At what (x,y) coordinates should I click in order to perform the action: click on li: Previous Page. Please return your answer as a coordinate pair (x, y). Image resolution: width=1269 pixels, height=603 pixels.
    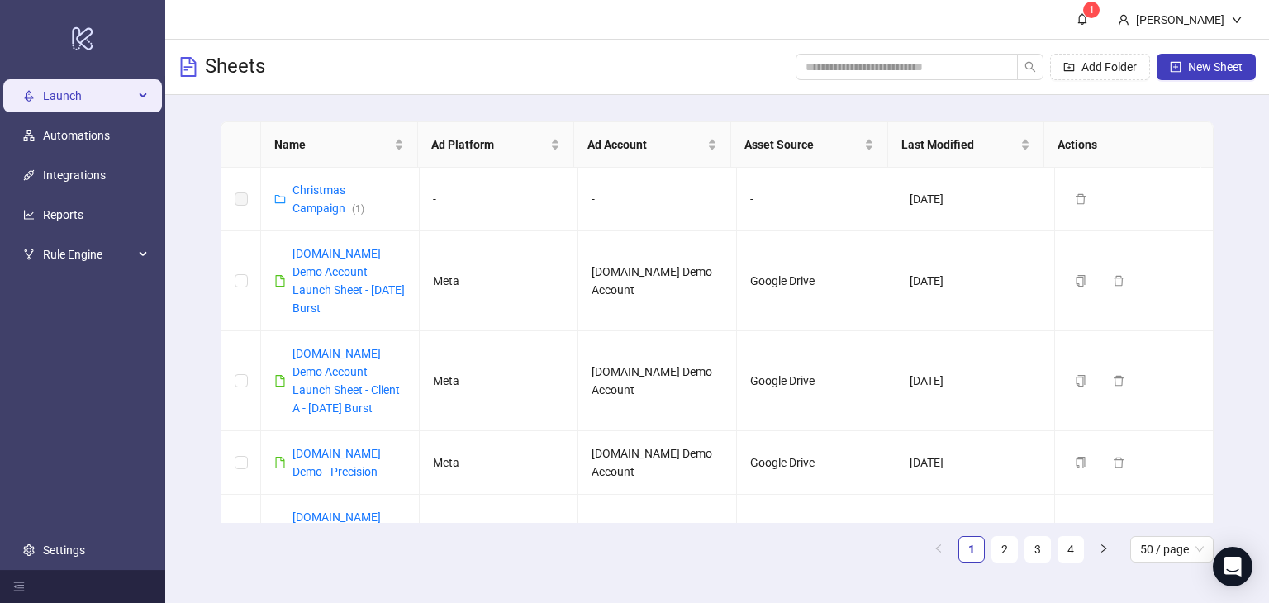
    Looking at the image, I should click on (939, 549).